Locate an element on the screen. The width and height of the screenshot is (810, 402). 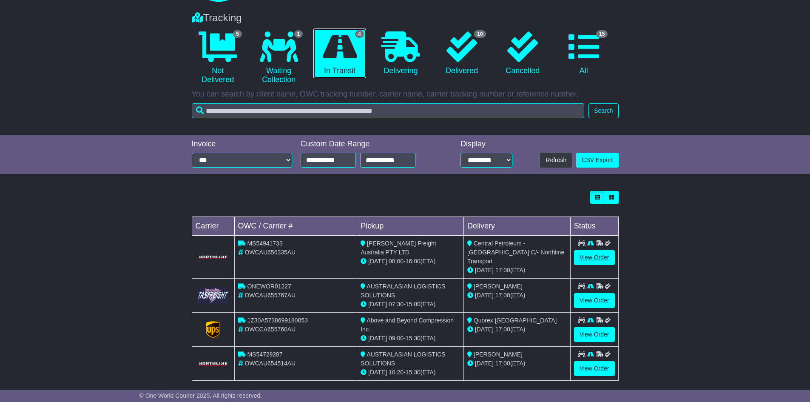
p: You can search by client name, OWC tracking number, carrier name, carrier tracking number or refe... is located at coordinates (405, 94).